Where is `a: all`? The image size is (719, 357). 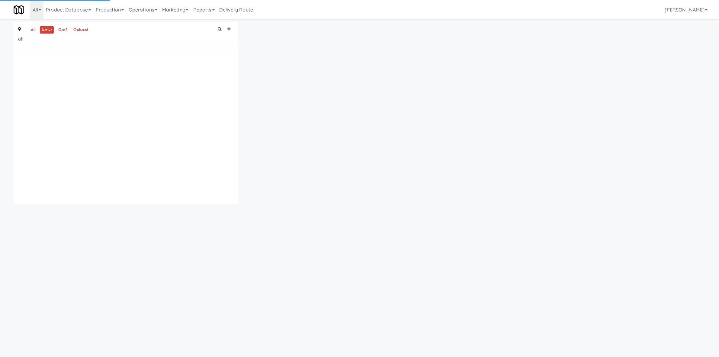 a: all is located at coordinates (33, 30).